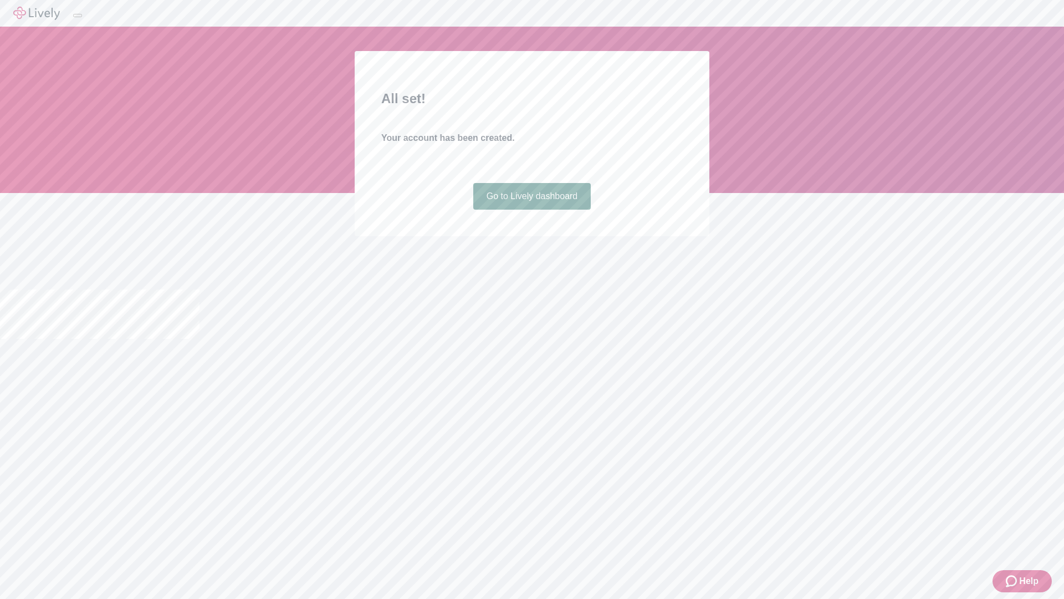 The height and width of the screenshot is (599, 1064). I want to click on h2: All set!, so click(532, 99).